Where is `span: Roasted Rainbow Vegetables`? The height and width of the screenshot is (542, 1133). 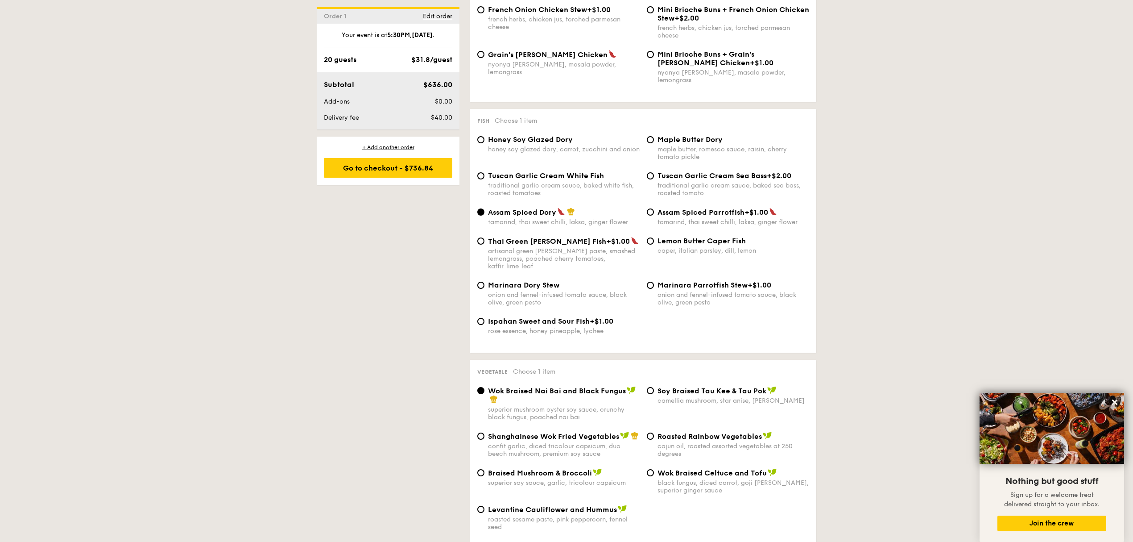 span: Roasted Rainbow Vegetables is located at coordinates (710, 436).